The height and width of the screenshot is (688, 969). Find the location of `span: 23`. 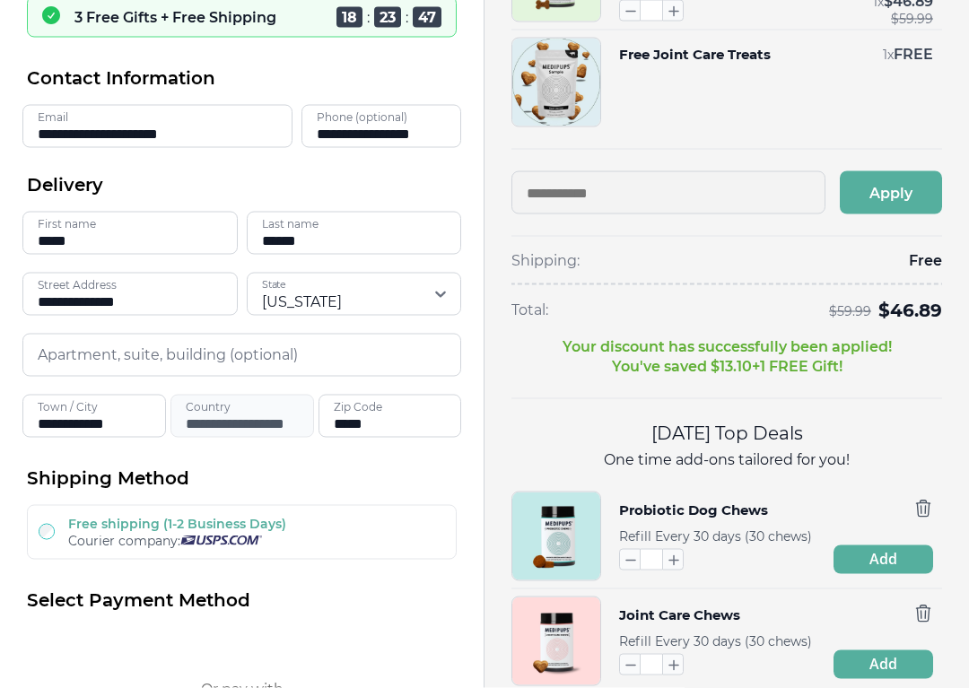

span: 23 is located at coordinates (388, 17).